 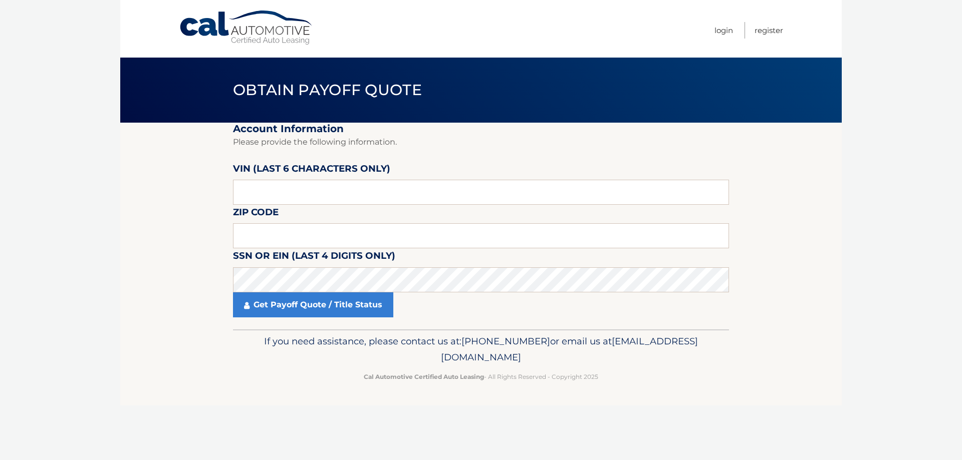 What do you see at coordinates (327, 90) in the screenshot?
I see `span: Obtain Payoff Quote` at bounding box center [327, 90].